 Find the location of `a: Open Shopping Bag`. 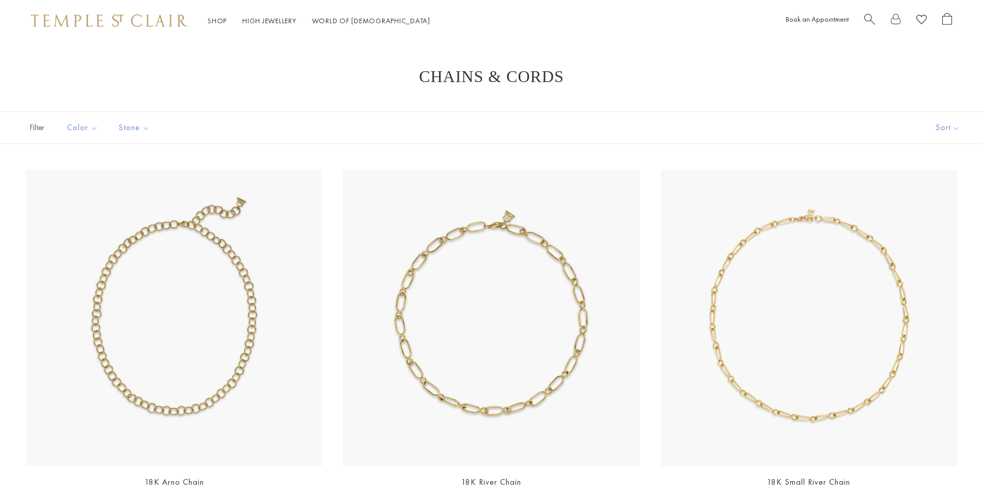

a: Open Shopping Bag is located at coordinates (947, 21).